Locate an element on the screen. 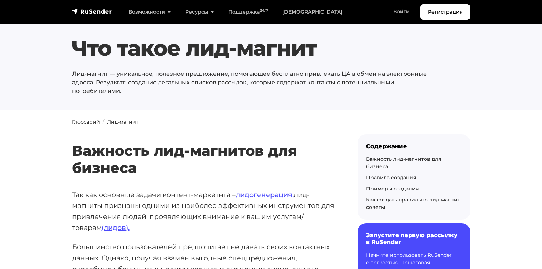 This screenshot has height=269, width=542. sup: 24/7 is located at coordinates (264, 10).